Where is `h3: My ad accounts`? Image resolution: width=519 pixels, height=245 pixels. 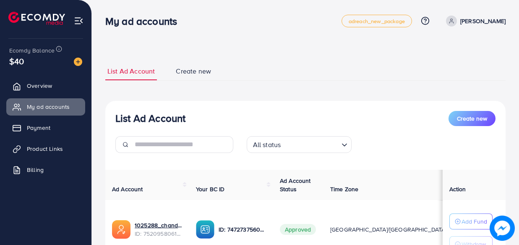
h3: My ad accounts is located at coordinates (144, 21).